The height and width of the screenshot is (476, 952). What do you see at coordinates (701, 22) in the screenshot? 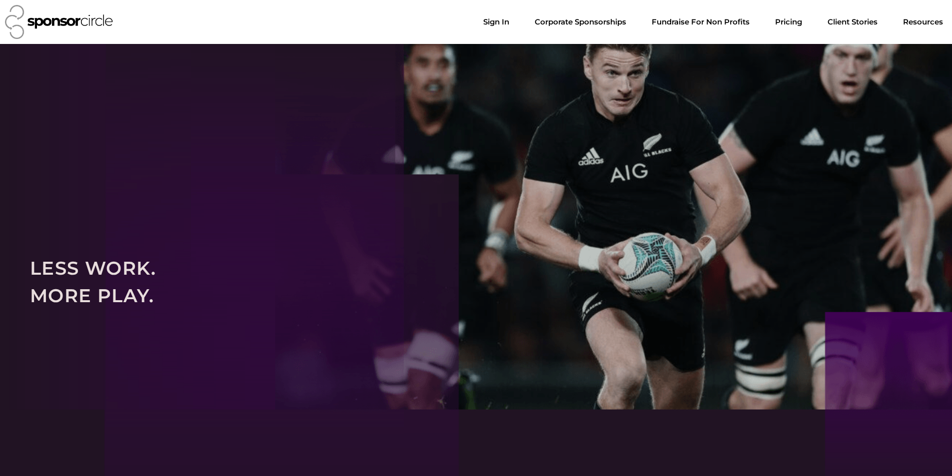
I see `a: Fundraise For Non ProfitsMenu Toggle` at bounding box center [701, 22].